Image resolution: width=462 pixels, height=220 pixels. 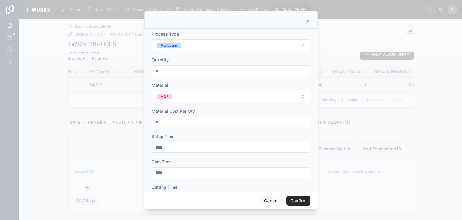 I want to click on span: Process Type, so click(x=165, y=34).